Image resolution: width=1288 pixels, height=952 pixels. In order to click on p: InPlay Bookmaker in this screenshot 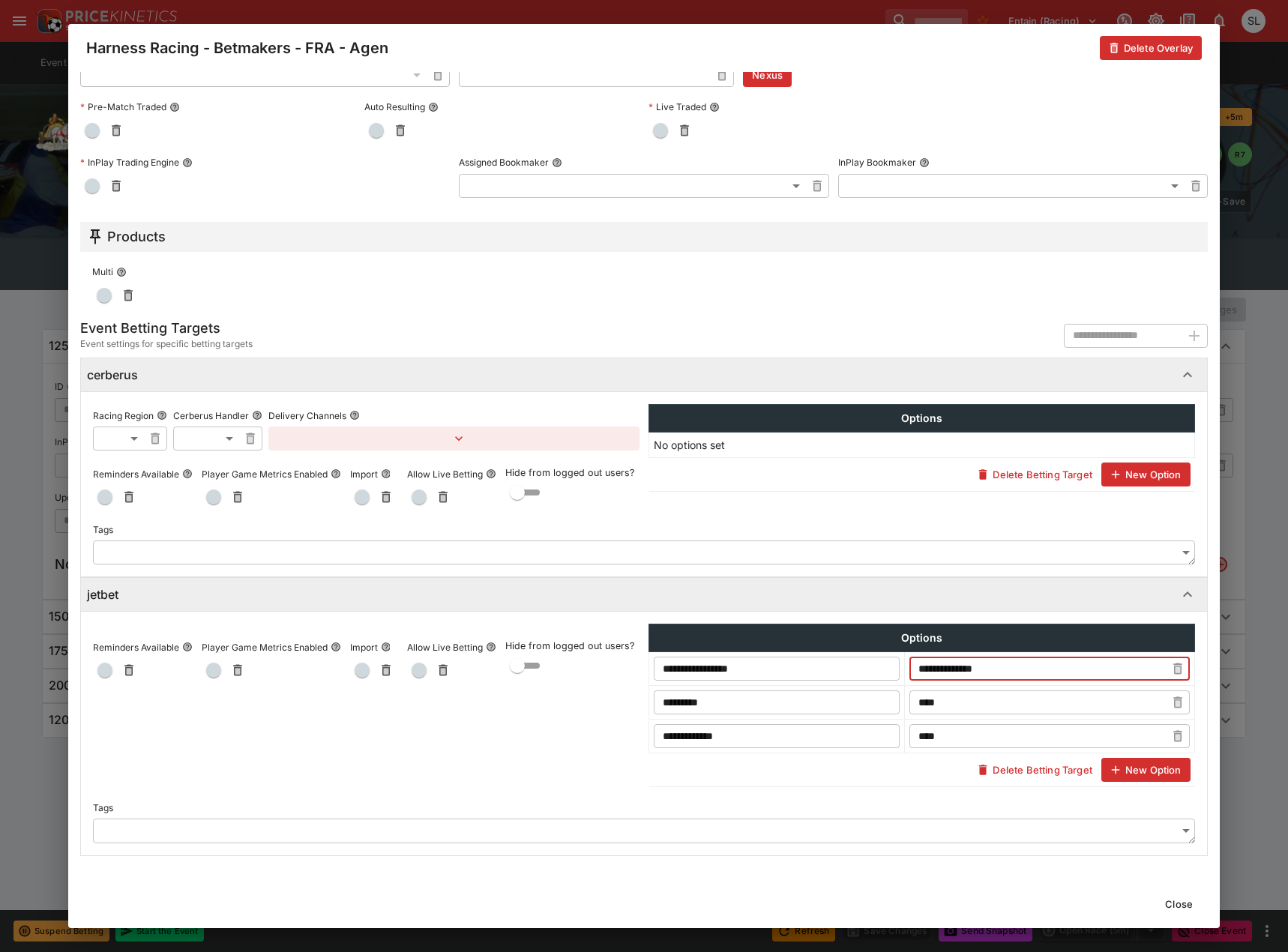, I will do `click(877, 162)`.